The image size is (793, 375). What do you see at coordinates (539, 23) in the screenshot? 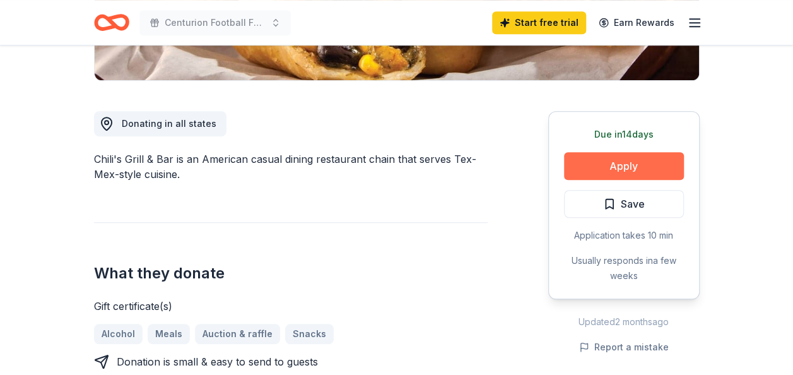
I see `a: Start free trial` at bounding box center [539, 23].